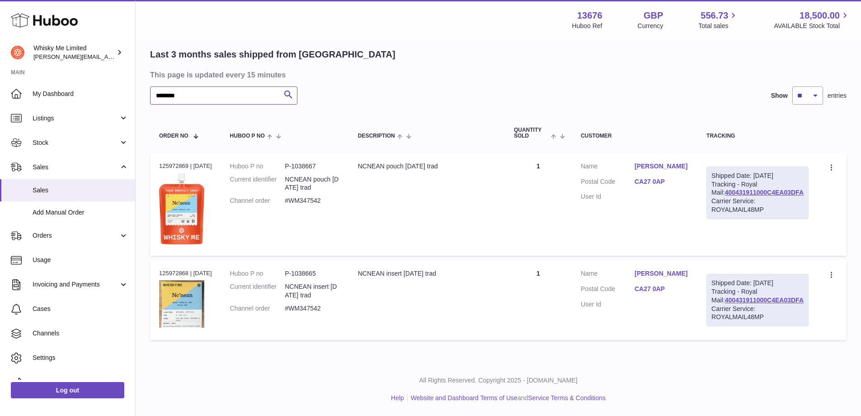 The height and width of the screenshot is (416, 861). Describe the element at coordinates (651, 26) in the screenshot. I see `div: Currency` at that location.